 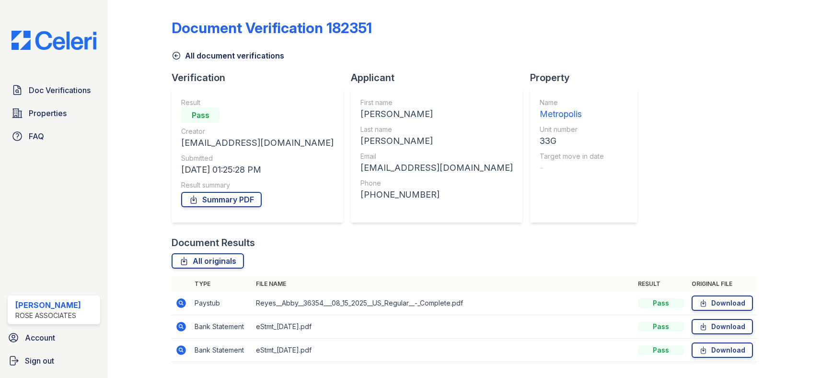 What do you see at coordinates (261, 78) in the screenshot?
I see `div: Verification` at bounding box center [261, 78].